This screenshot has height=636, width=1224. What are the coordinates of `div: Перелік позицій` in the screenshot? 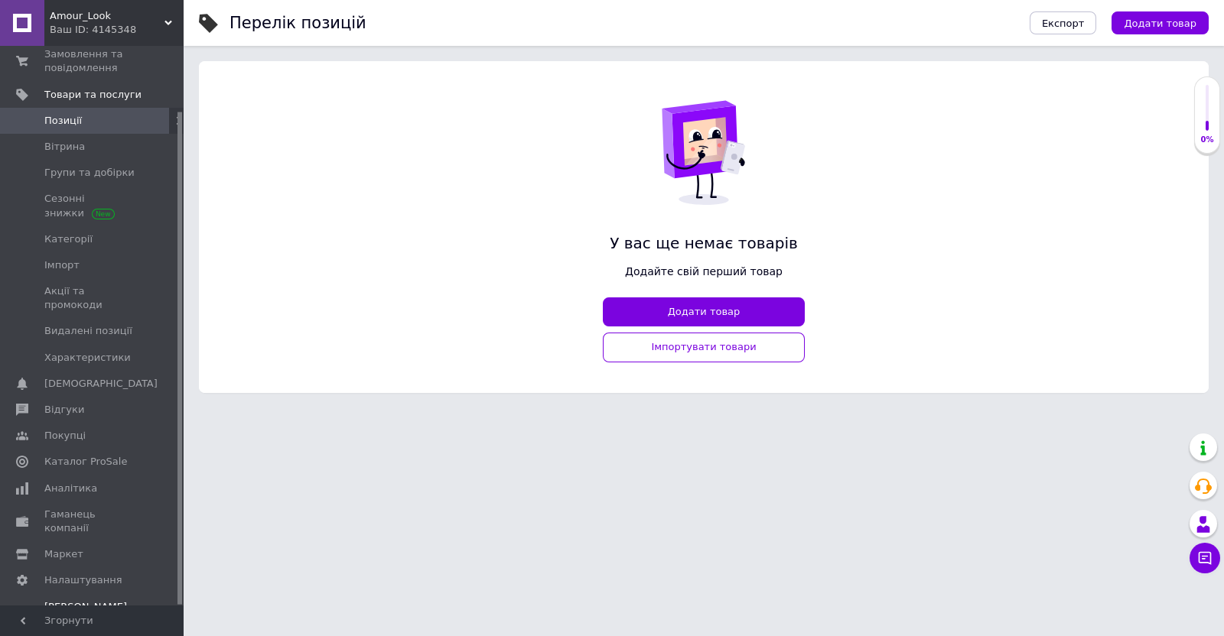 It's located at (298, 23).